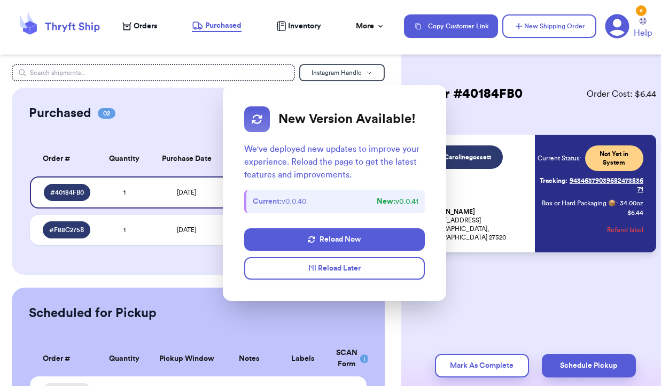  What do you see at coordinates (334, 240) in the screenshot?
I see `button: Reload Now` at bounding box center [334, 240].